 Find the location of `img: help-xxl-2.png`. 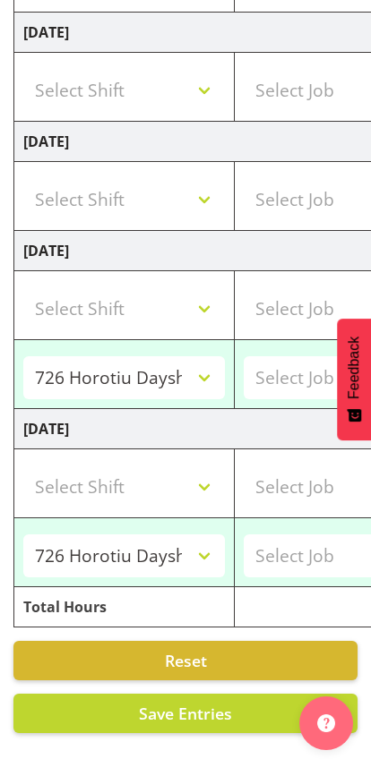

img: help-xxl-2.png is located at coordinates (326, 723).